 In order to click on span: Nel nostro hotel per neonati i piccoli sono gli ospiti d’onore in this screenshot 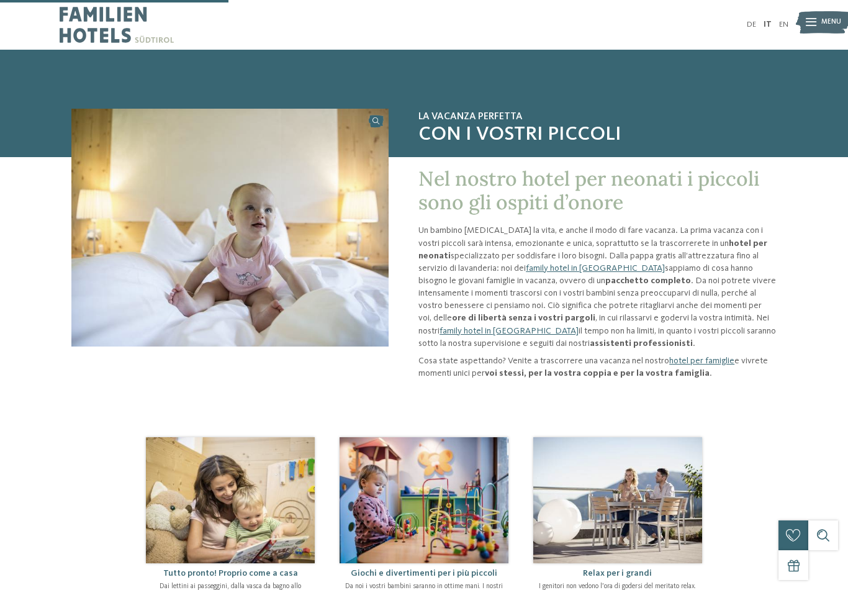, I will do `click(588, 190)`.